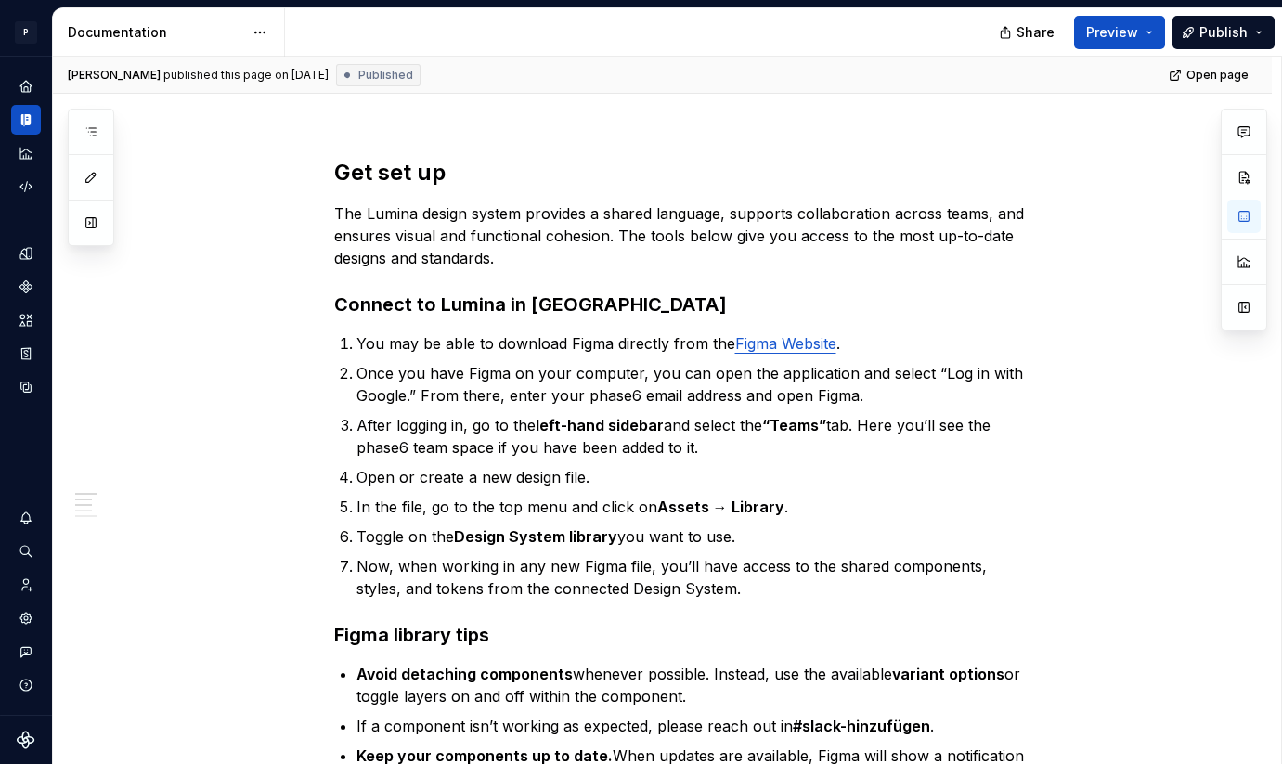 This screenshot has height=764, width=1282. I want to click on button: Search ⌘K, so click(26, 551).